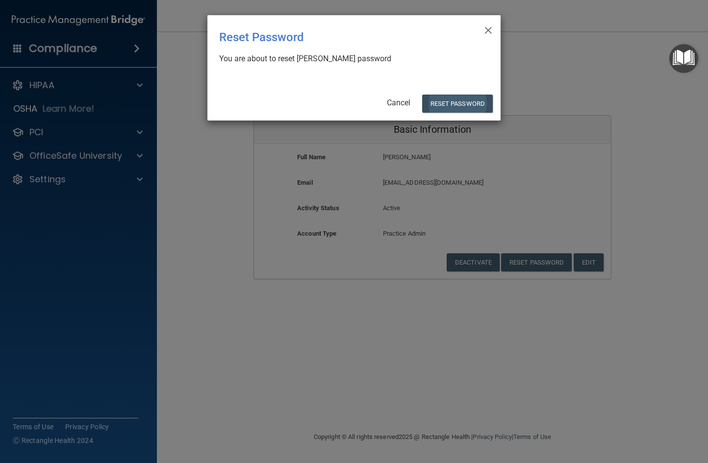  Describe the element at coordinates (458, 103) in the screenshot. I see `button: Reset Password` at that location.